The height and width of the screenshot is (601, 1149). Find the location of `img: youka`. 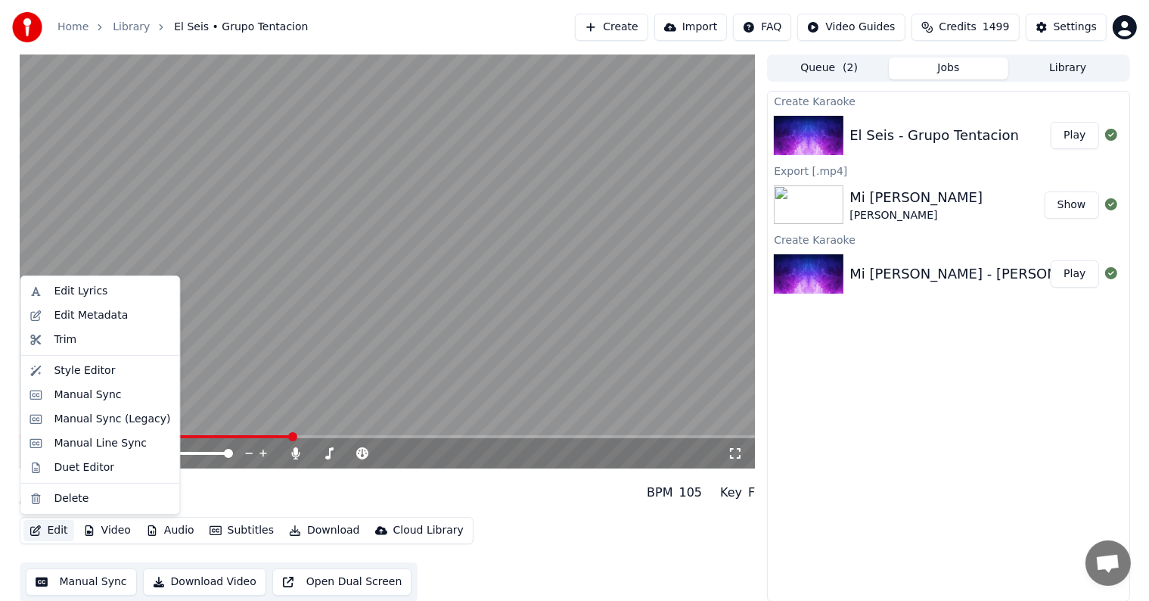

img: youka is located at coordinates (27, 27).